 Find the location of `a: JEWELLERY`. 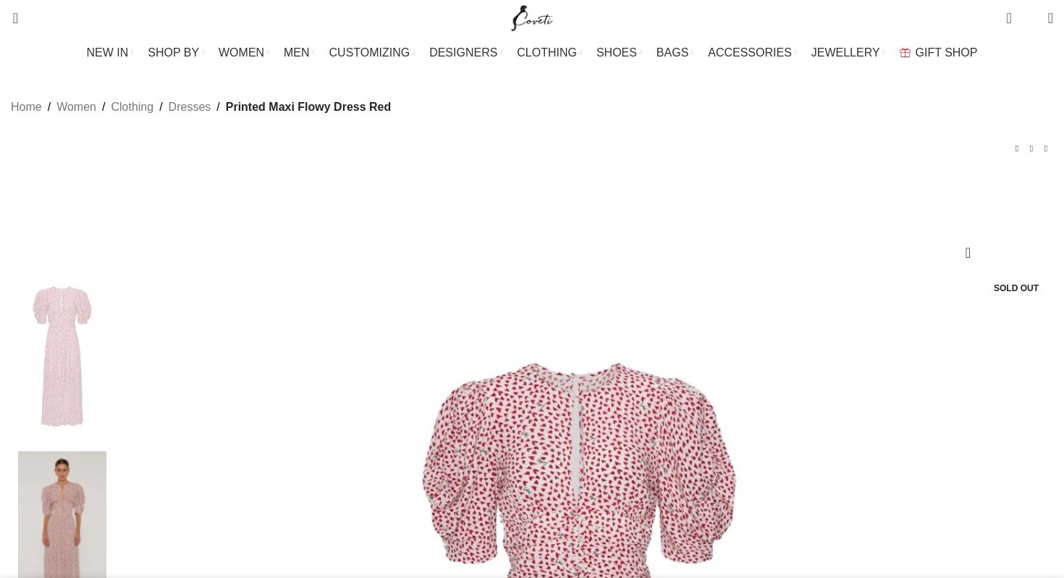

a: JEWELLERY is located at coordinates (849, 53).